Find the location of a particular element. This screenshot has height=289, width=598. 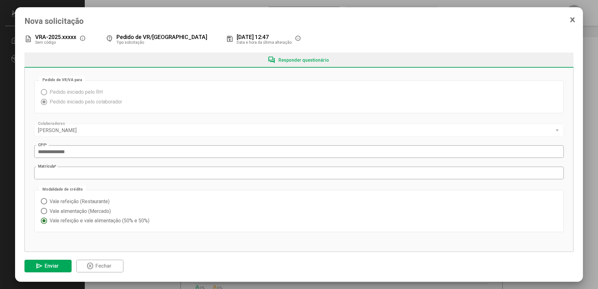

mat-icon: save is located at coordinates (230, 39).